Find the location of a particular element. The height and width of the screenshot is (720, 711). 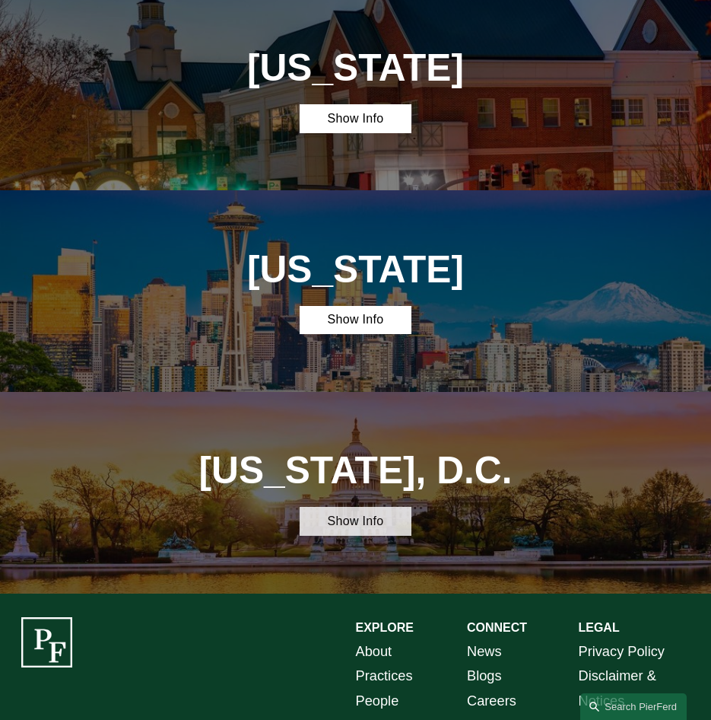

a: News is located at coordinates (485, 651).